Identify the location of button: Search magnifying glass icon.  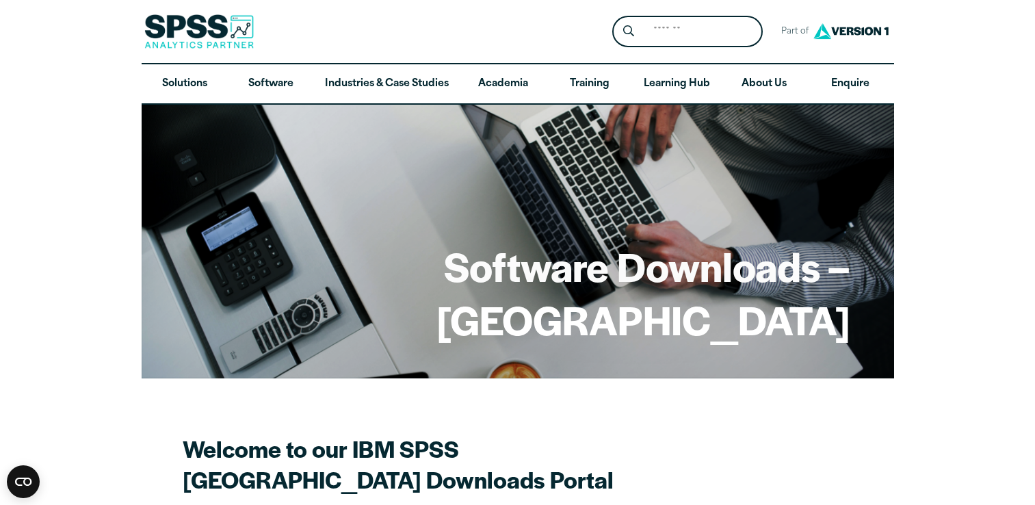
(628, 31).